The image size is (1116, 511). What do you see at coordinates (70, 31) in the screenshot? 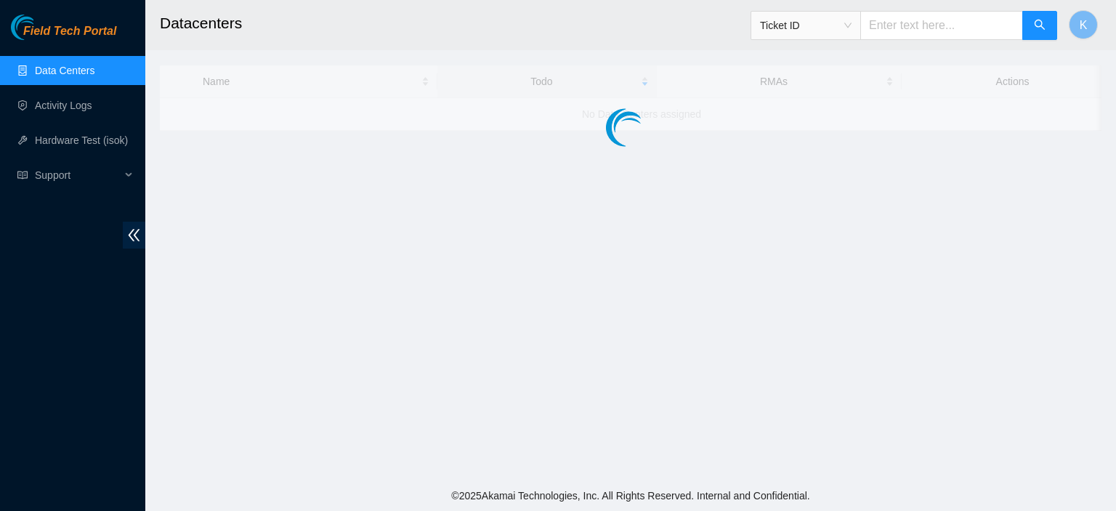
I see `span: Field Tech Portal` at bounding box center [70, 31].